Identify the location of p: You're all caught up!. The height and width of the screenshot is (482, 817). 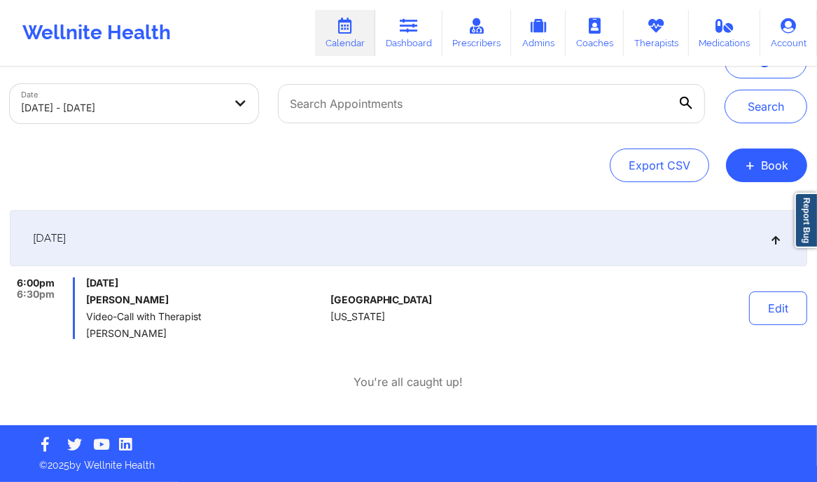
(409, 381).